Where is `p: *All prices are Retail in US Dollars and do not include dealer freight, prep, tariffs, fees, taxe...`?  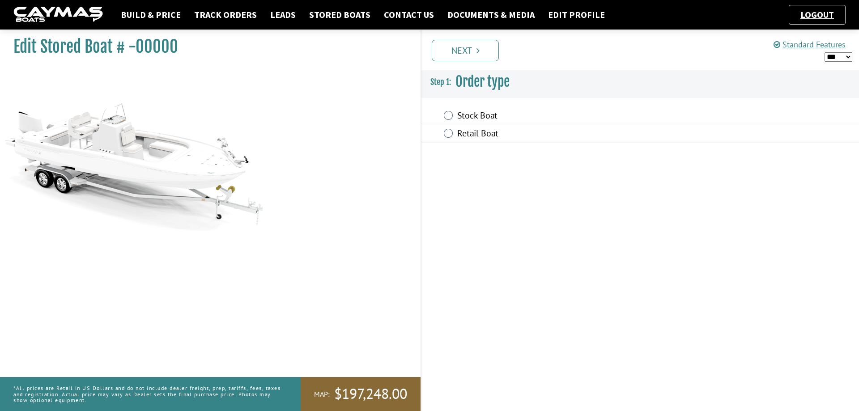
p: *All prices are Retail in US Dollars and do not include dealer freight, prep, tariffs, fees, taxe... is located at coordinates (147, 394).